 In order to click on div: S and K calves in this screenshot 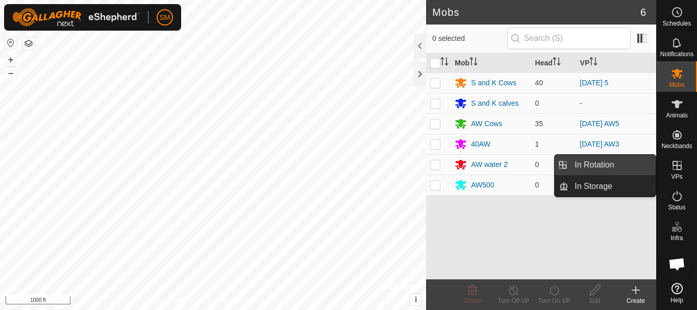, I will do `click(494, 103)`.